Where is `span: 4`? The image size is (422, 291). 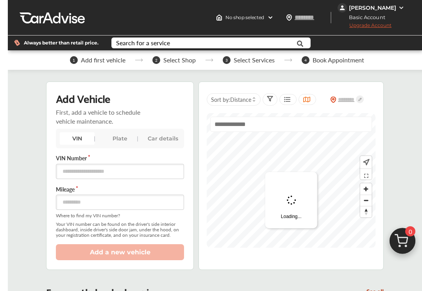 span: 4 is located at coordinates (305, 60).